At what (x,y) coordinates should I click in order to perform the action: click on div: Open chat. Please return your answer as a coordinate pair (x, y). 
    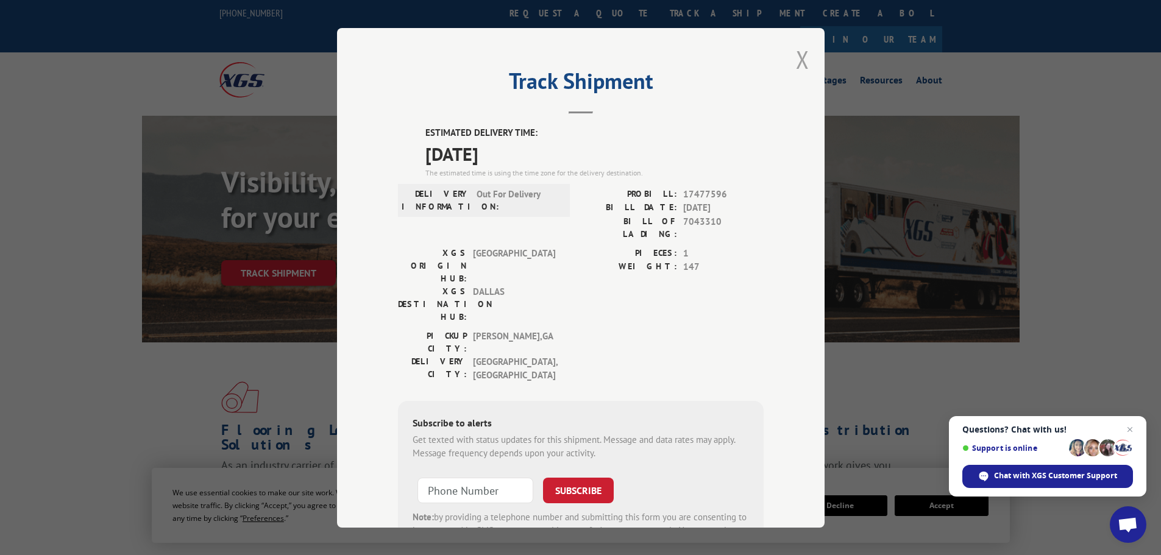
    Looking at the image, I should click on (1128, 525).